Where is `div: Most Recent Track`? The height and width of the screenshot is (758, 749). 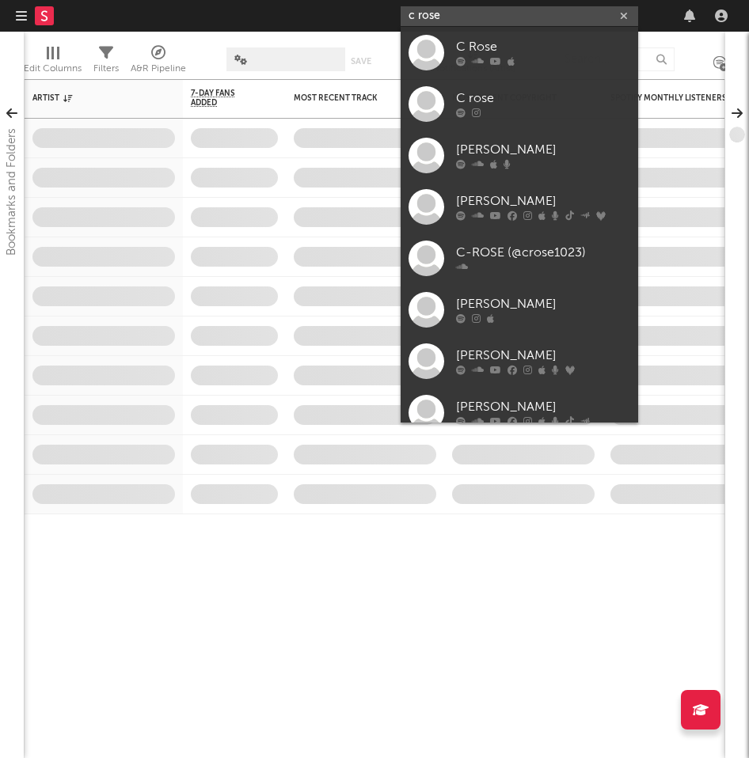
div: Most Recent Track is located at coordinates (353, 98).